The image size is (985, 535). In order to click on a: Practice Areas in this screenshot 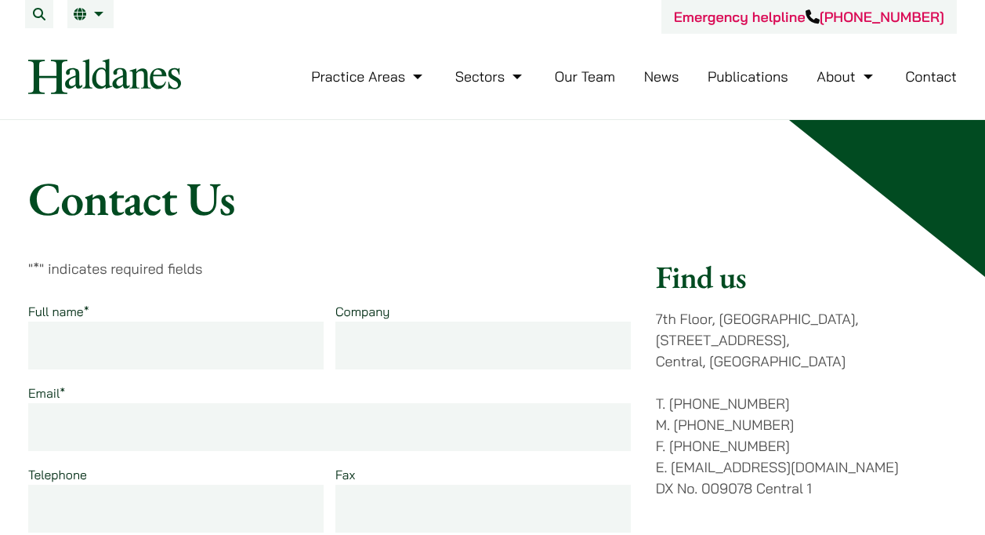, I will do `click(368, 76)`.